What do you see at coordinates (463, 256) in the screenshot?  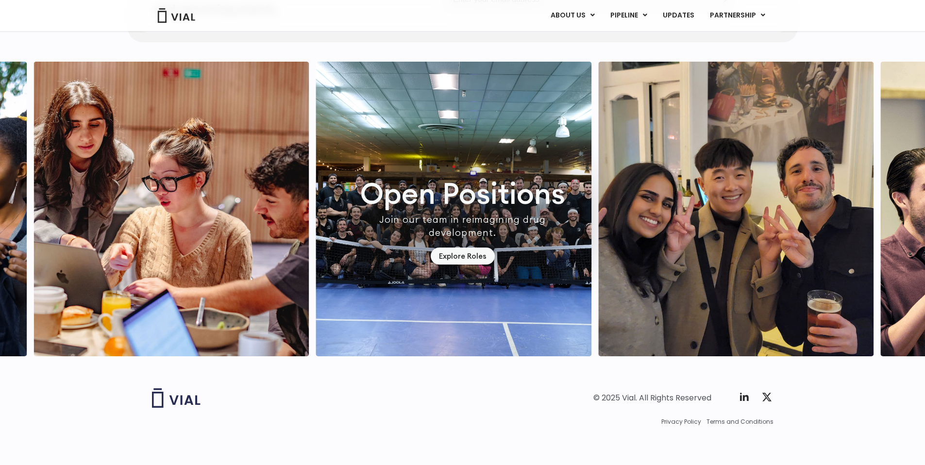 I see `a: Explore Roles` at bounding box center [463, 256].